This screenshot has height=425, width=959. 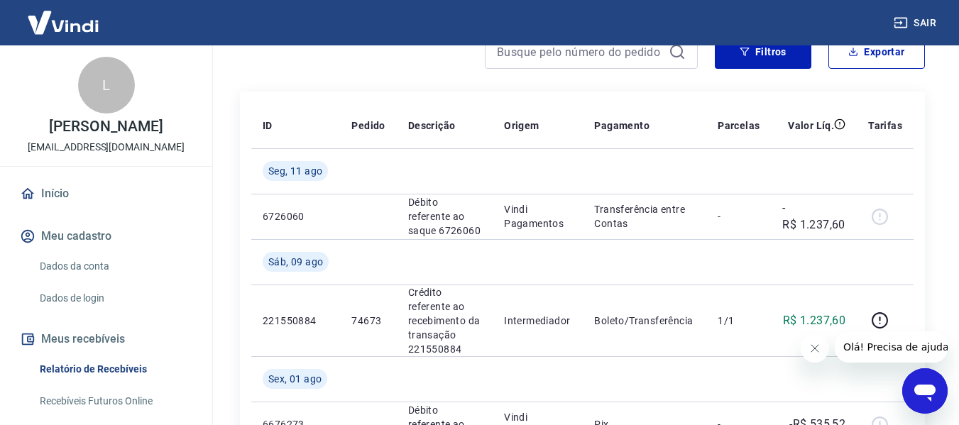 What do you see at coordinates (738, 321) in the screenshot?
I see `p: 1/1` at bounding box center [738, 321].